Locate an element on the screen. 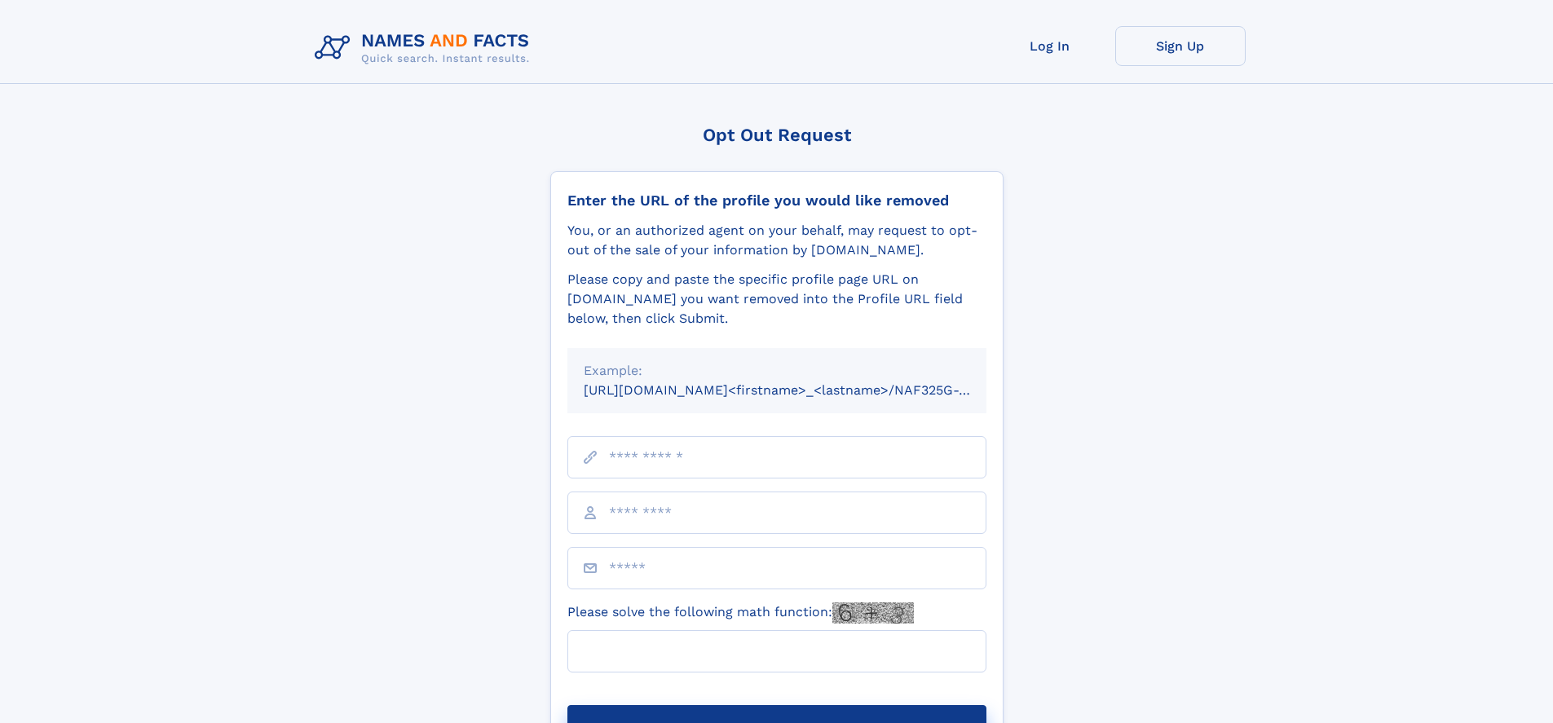  div: Example: is located at coordinates (777, 371).